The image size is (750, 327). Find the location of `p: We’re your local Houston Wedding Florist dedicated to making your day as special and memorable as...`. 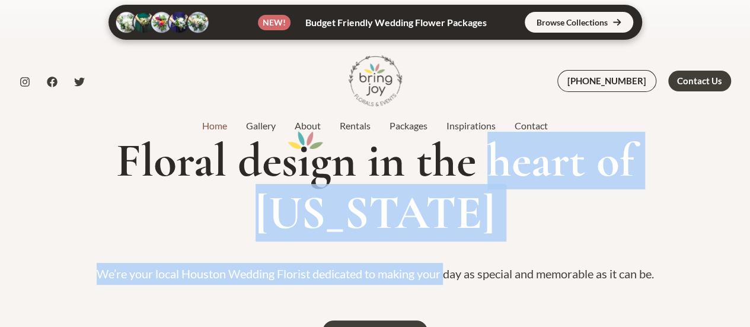

p: We’re your local Houston Wedding Florist dedicated to making your day as special and memorable as... is located at coordinates (375, 273).